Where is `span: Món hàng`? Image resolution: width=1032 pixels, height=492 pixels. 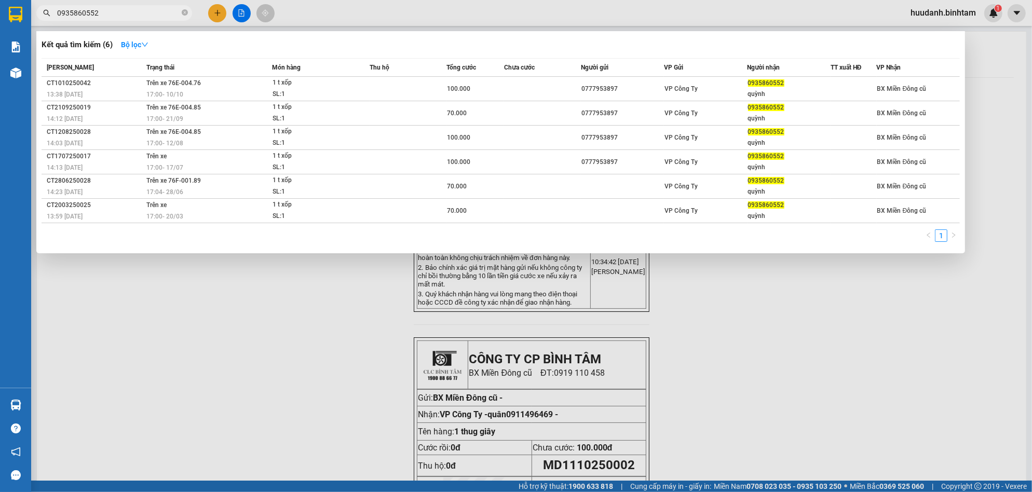
span: Món hàng is located at coordinates (286, 67).